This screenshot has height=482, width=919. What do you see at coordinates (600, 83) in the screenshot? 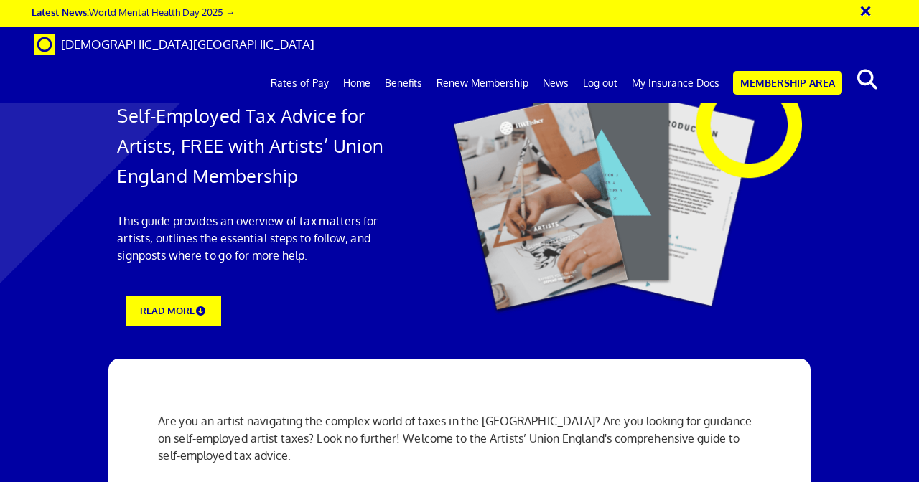
I see `a: Log out` at bounding box center [600, 83].